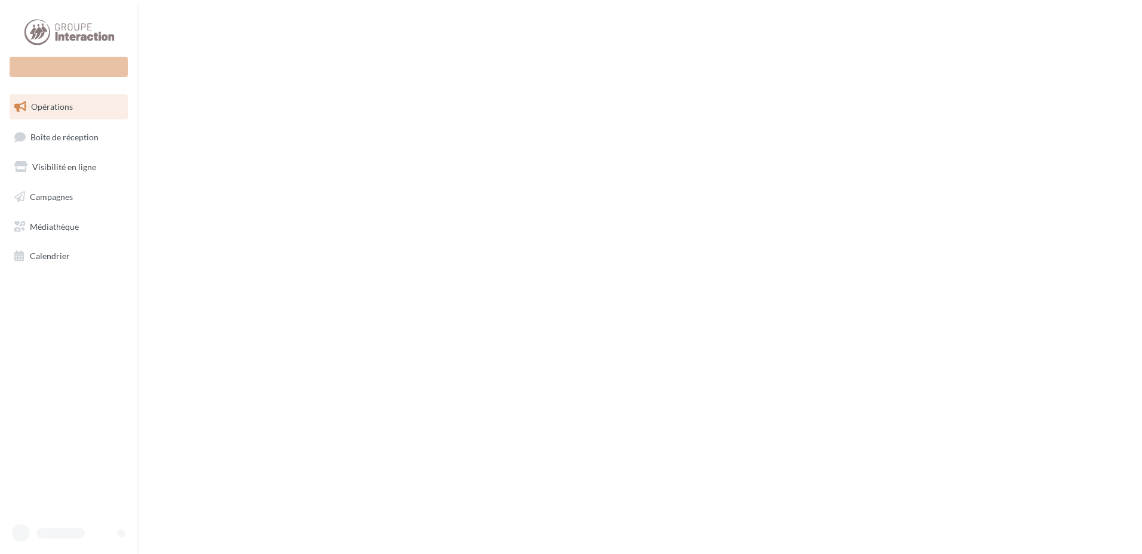 The image size is (1142, 554). What do you see at coordinates (51, 197) in the screenshot?
I see `span: Campagnes` at bounding box center [51, 197].